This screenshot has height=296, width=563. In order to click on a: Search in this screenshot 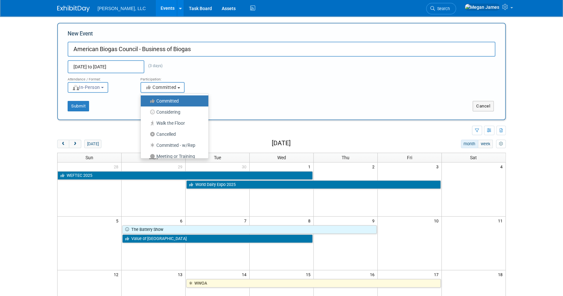, I will do `click(441, 8)`.